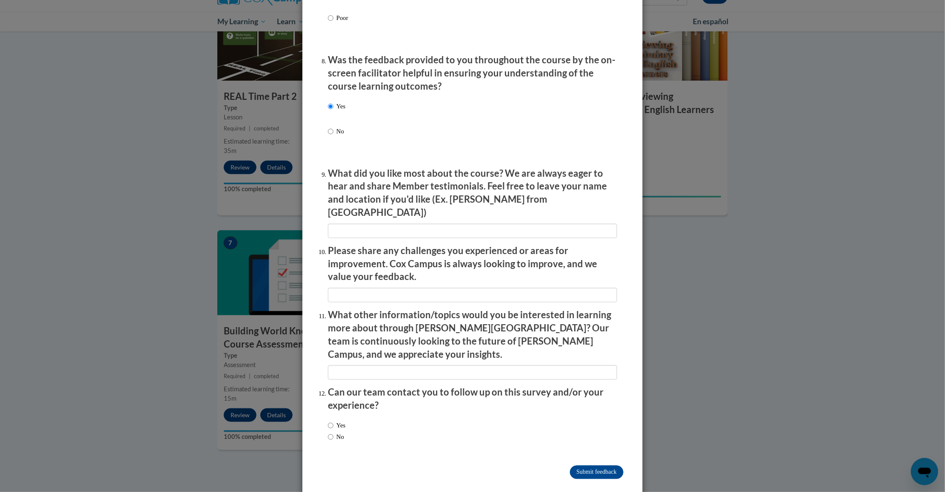  What do you see at coordinates (472, 399) in the screenshot?
I see `p: Can our team contact you to follow up on this survey and/or your experience?` at bounding box center [472, 399].